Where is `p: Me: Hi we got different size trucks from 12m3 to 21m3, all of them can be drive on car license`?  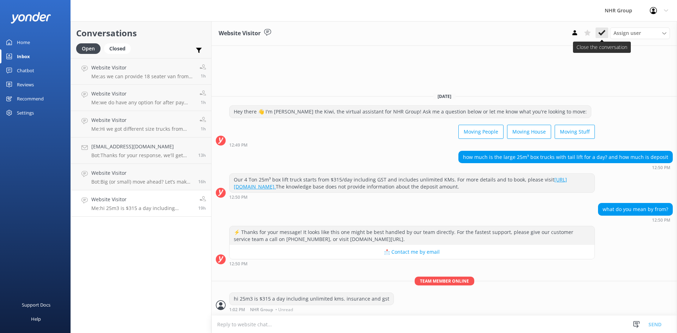
p: Me: Hi we got different size trucks from 12m3 to 21m3, all of them can be drive on car license is located at coordinates (143, 129).